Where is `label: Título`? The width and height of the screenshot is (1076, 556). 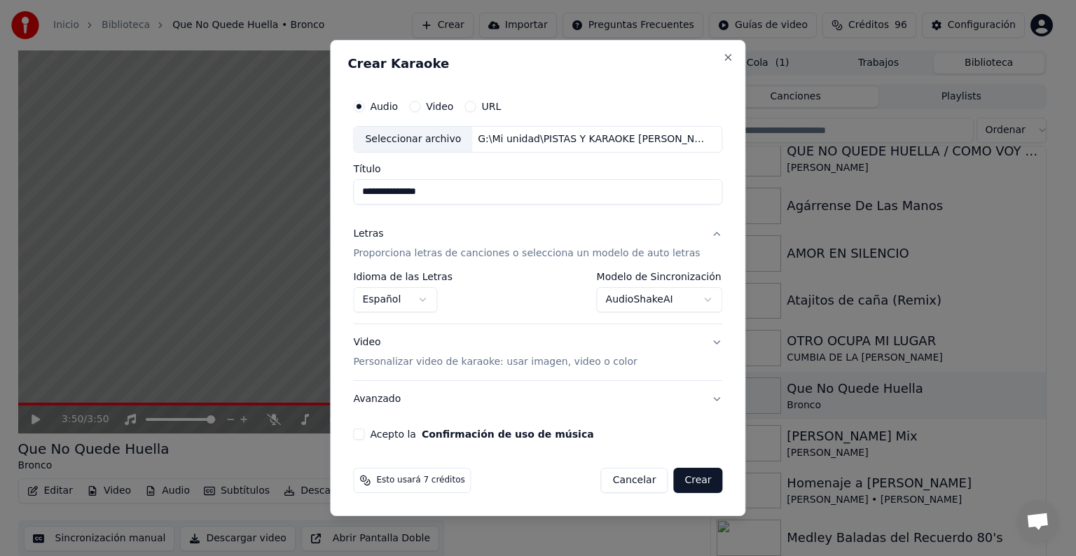
label: Título is located at coordinates (537, 169).